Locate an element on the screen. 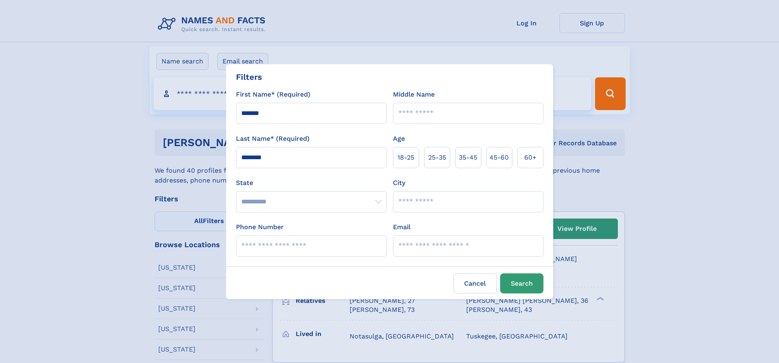 This screenshot has width=779, height=363. label: Cancel is located at coordinates (475, 283).